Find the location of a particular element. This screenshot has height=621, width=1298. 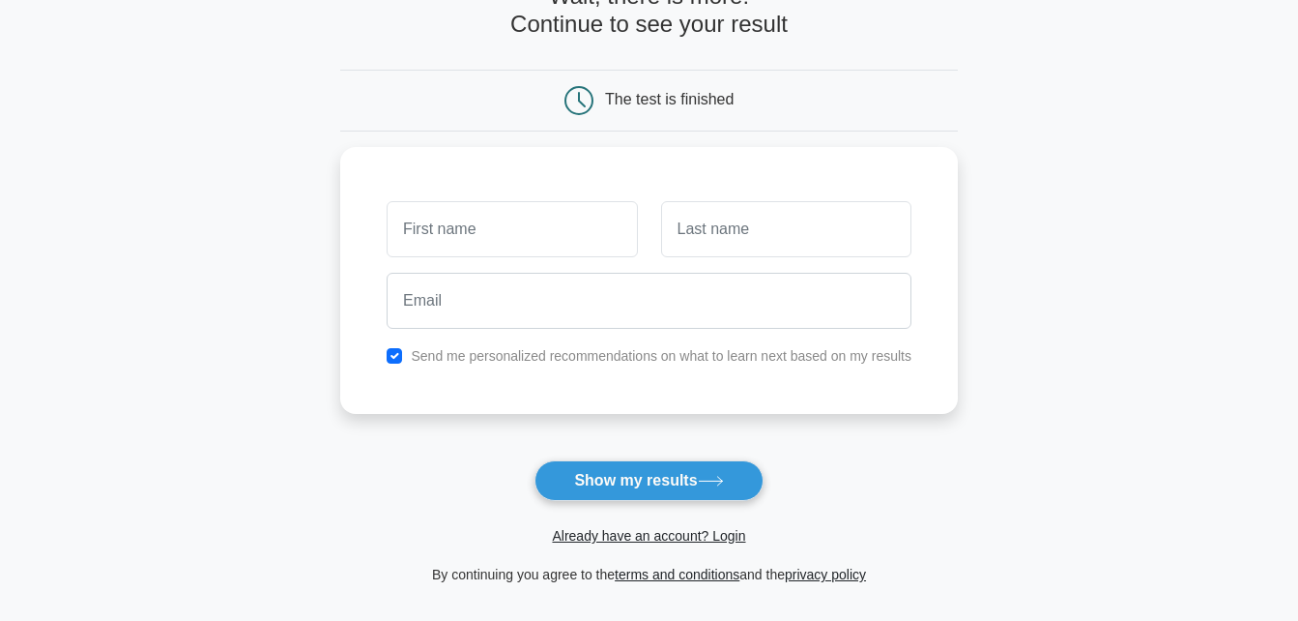

input: Last name is located at coordinates (786, 229).